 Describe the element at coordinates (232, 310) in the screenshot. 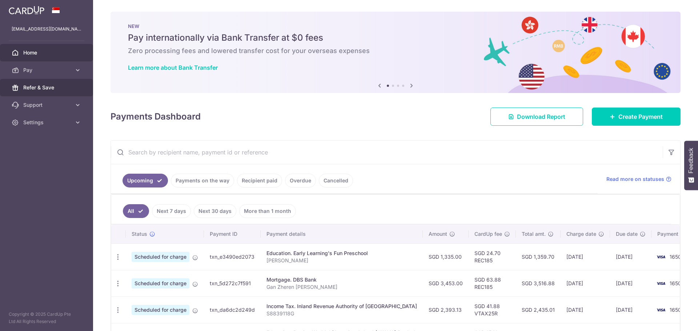

I see `td: txn_da6dc2d249d` at that location.